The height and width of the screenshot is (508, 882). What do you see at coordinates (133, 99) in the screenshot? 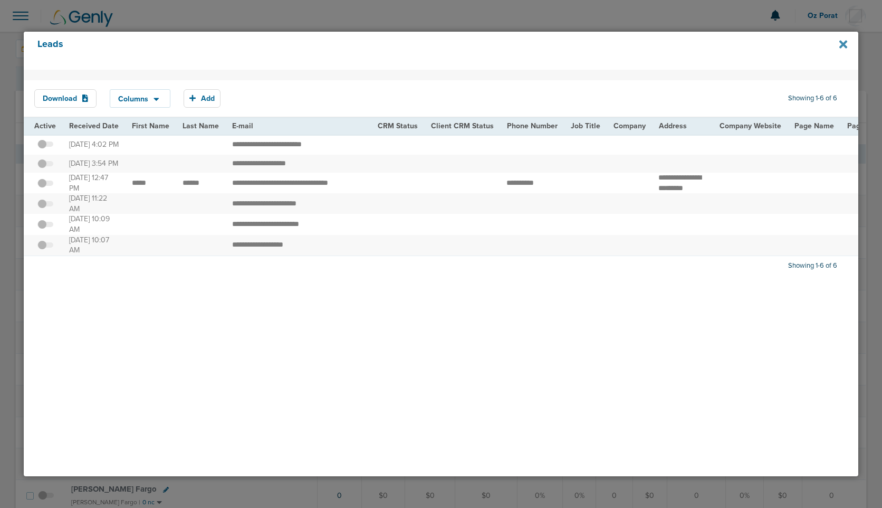
I see `span: Columns` at bounding box center [133, 99].